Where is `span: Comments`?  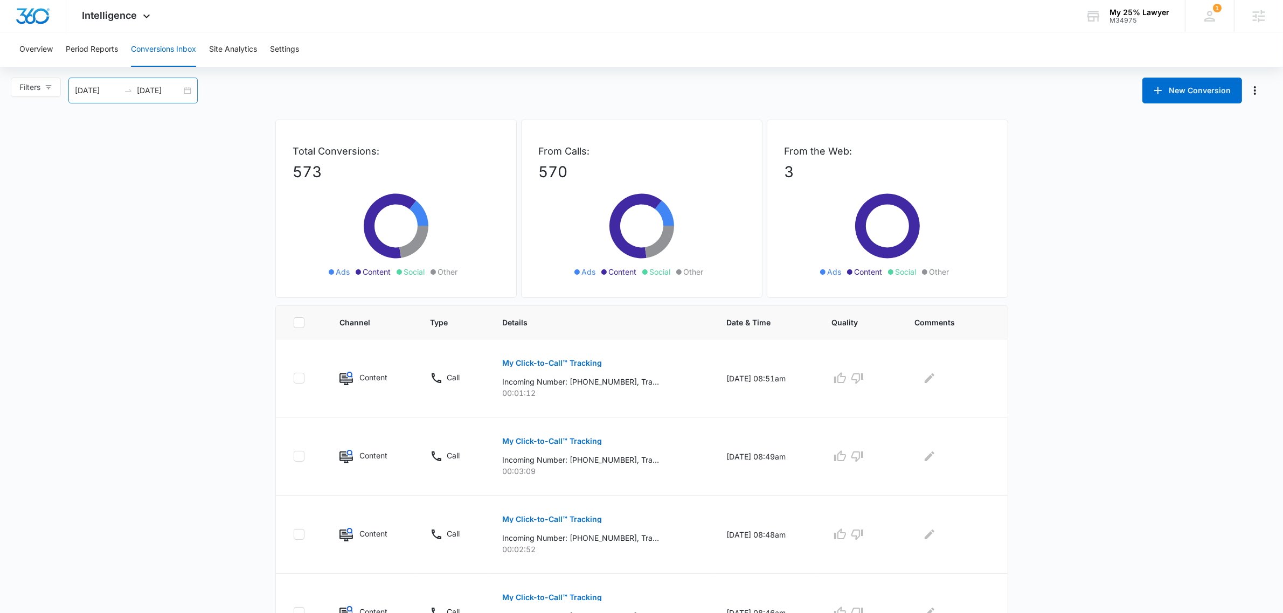 span: Comments is located at coordinates (944, 322).